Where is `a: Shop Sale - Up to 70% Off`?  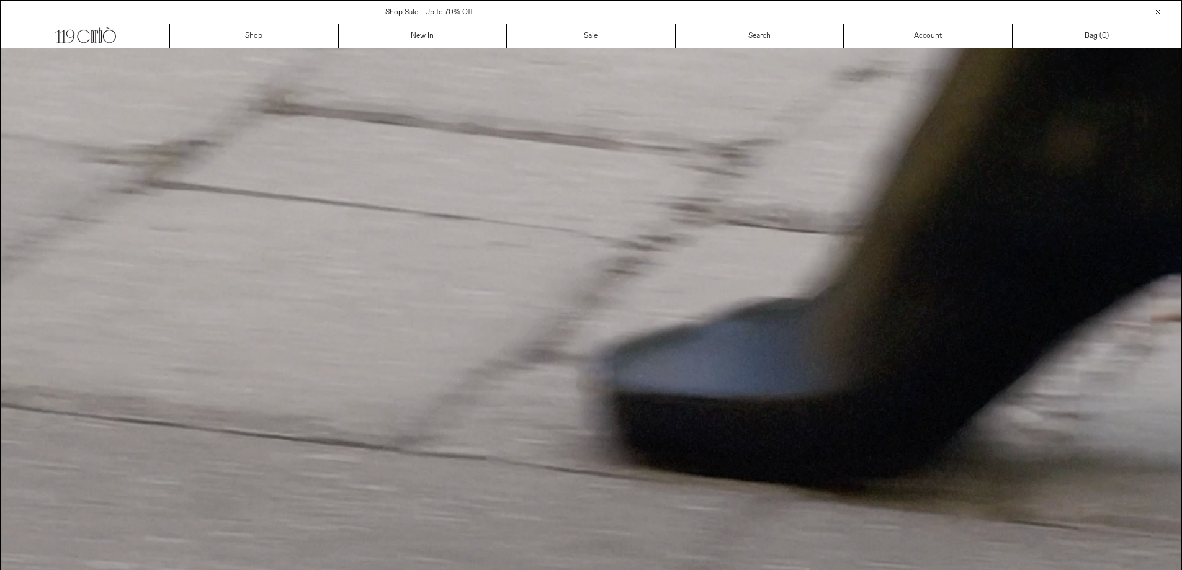
a: Shop Sale - Up to 70% Off is located at coordinates (429, 12).